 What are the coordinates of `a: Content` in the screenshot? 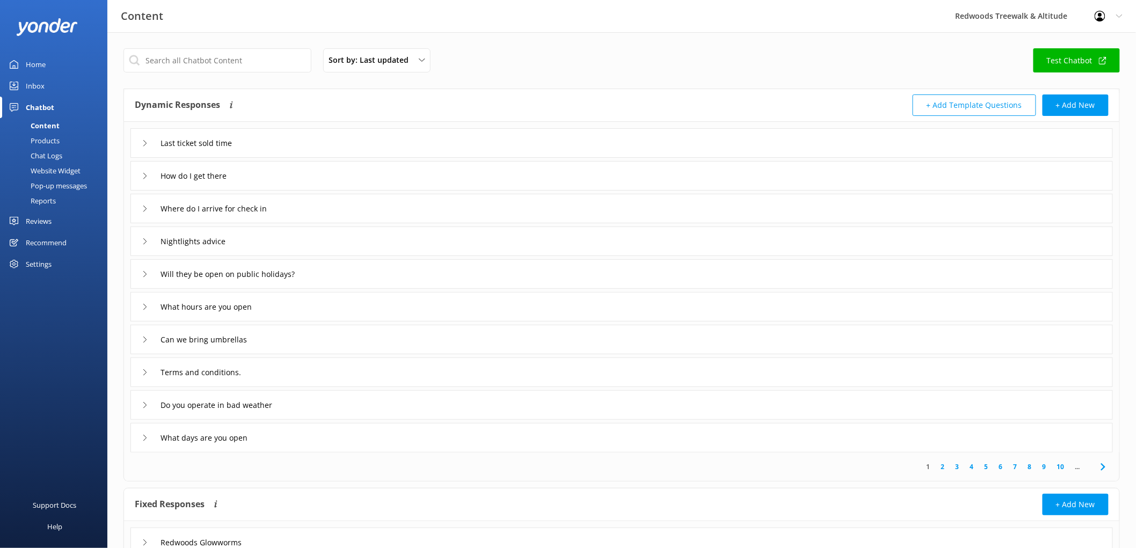 It's located at (57, 126).